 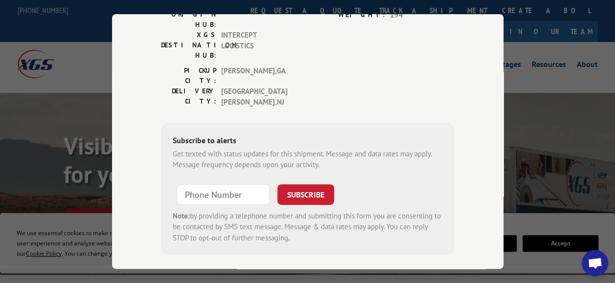 What do you see at coordinates (595, 263) in the screenshot?
I see `a: Open chat` at bounding box center [595, 263].